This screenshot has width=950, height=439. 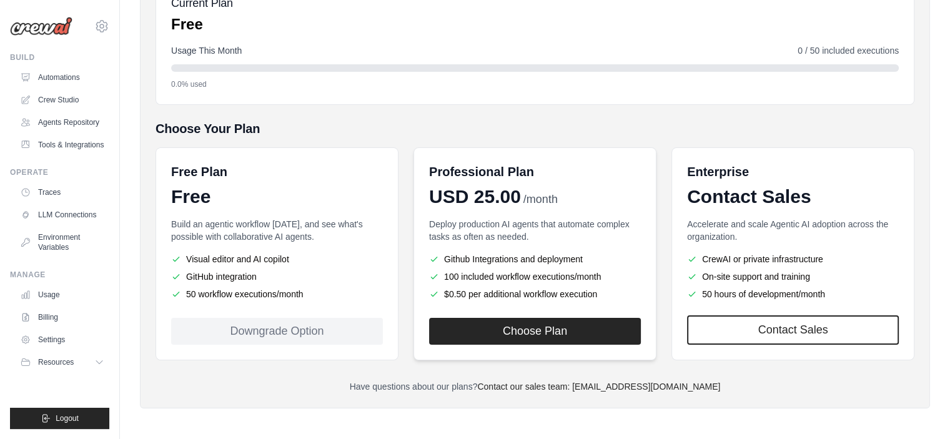 What do you see at coordinates (475, 197) in the screenshot?
I see `span: USD 25.00` at bounding box center [475, 197].